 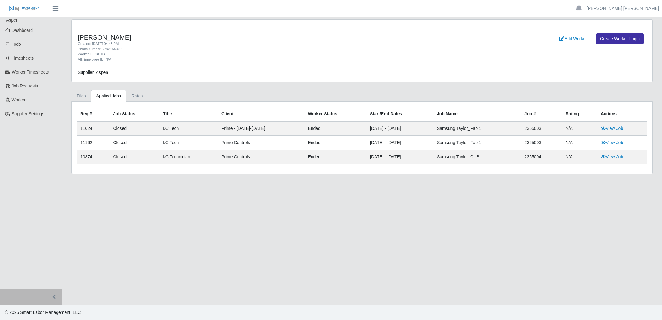 What do you see at coordinates (477, 157) in the screenshot?
I see `td: Samsung Taylor_CUB` at bounding box center [477, 157].